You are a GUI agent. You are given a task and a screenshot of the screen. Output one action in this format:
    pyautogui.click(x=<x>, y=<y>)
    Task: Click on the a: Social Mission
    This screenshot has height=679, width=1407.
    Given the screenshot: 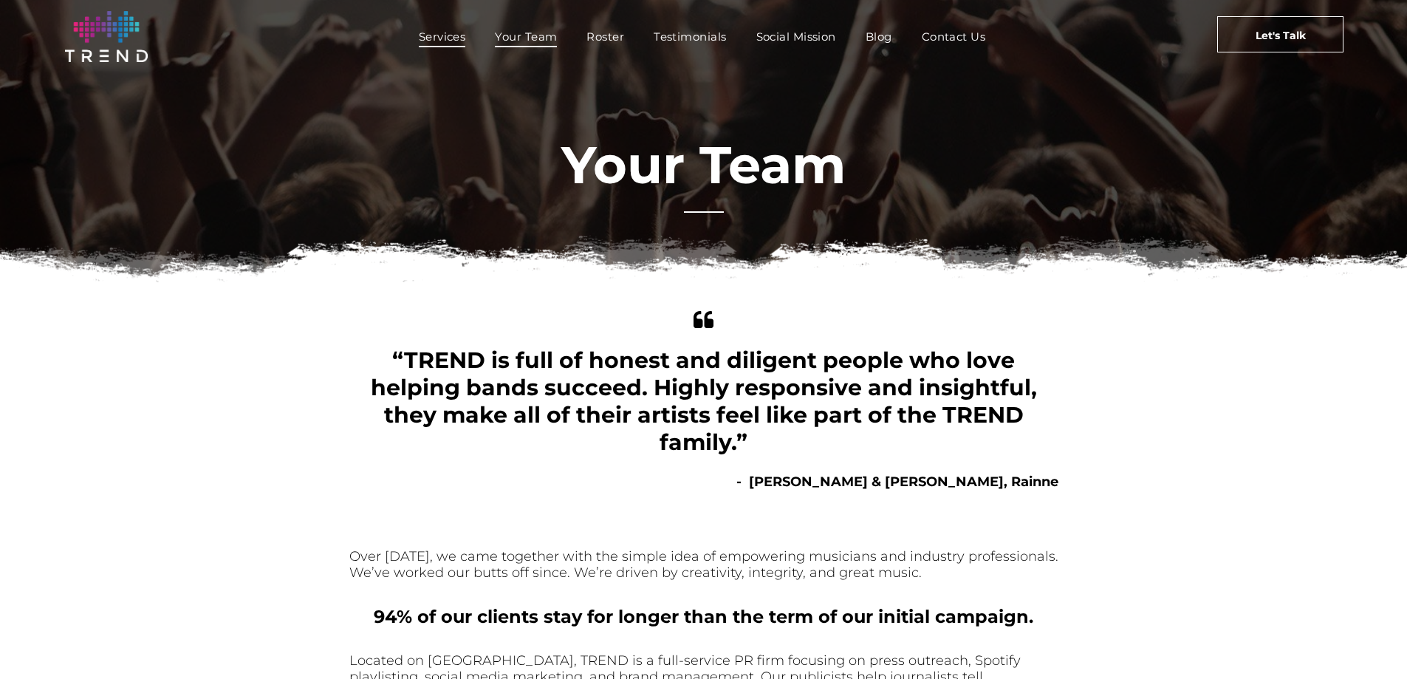 What is the action you would take?
    pyautogui.click(x=796, y=36)
    